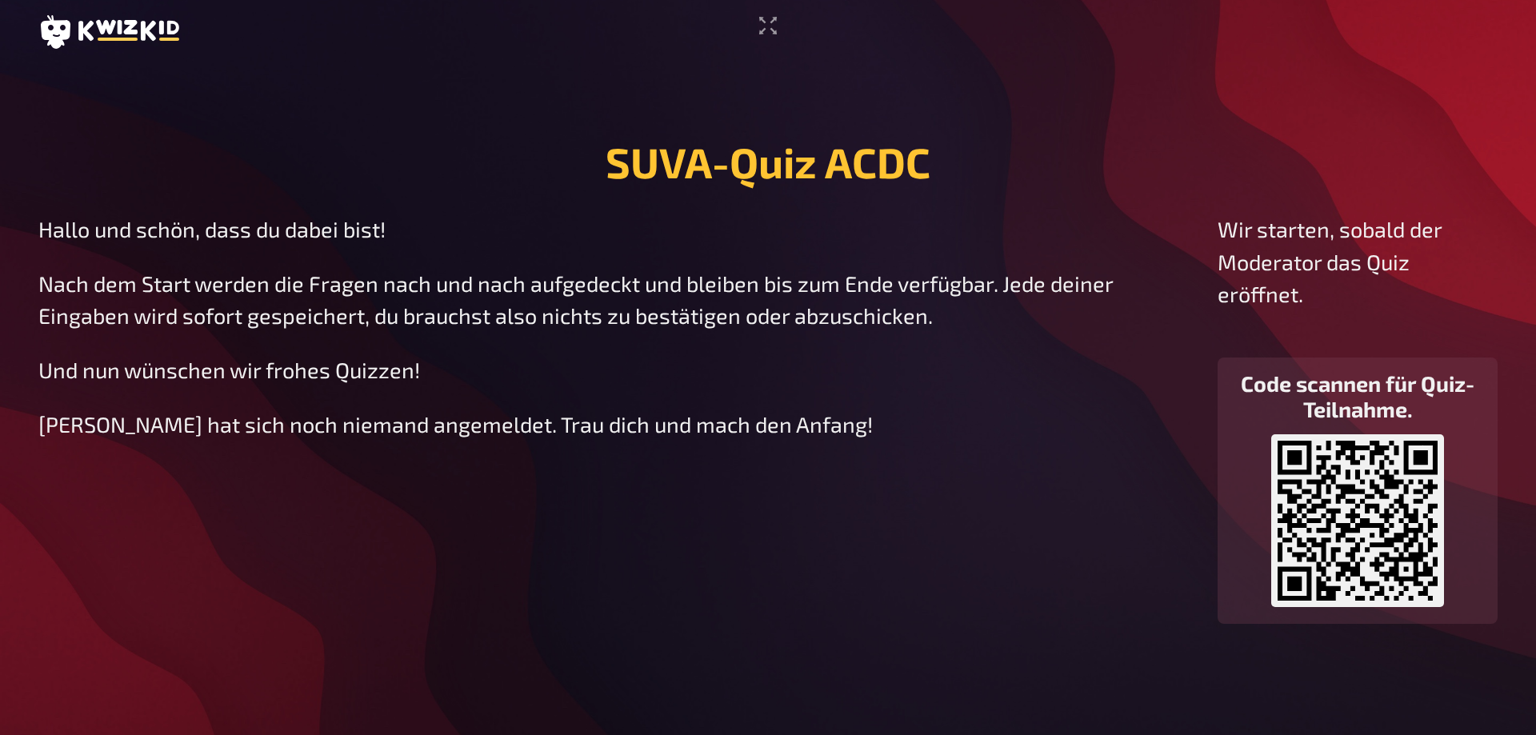  Describe the element at coordinates (1358, 396) in the screenshot. I see `h3: Code scannen für Quiz-Teilnahme.` at that location.